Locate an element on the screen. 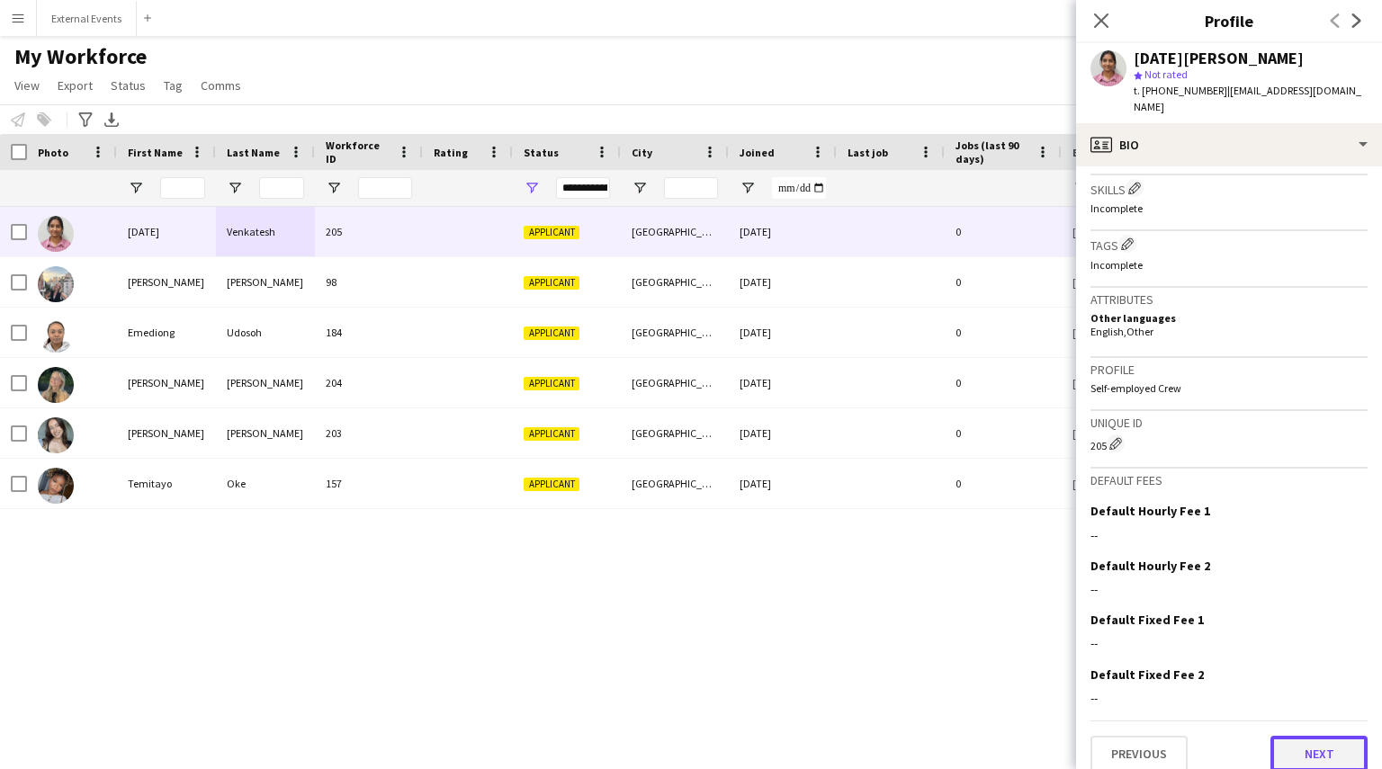  h3: Profile is located at coordinates (1229, 370).